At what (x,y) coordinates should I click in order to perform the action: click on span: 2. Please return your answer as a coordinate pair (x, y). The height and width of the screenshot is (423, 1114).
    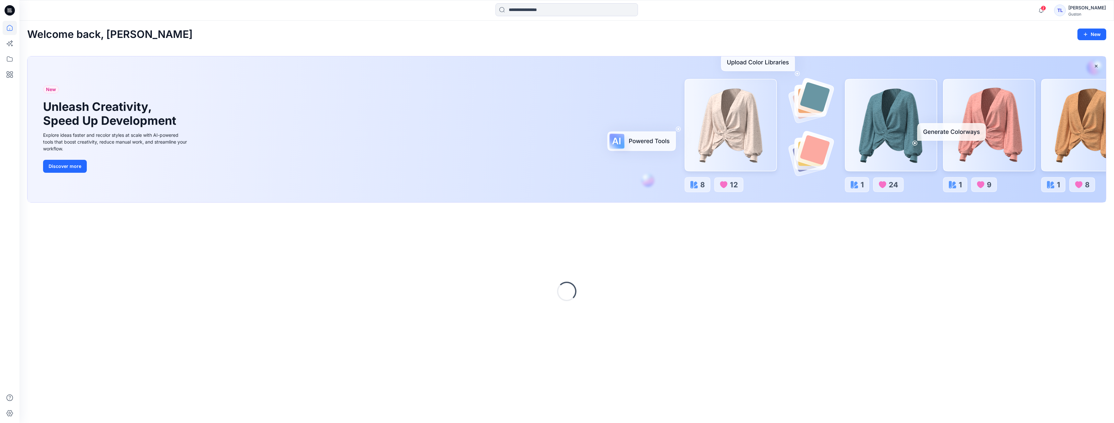
    Looking at the image, I should click on (1043, 8).